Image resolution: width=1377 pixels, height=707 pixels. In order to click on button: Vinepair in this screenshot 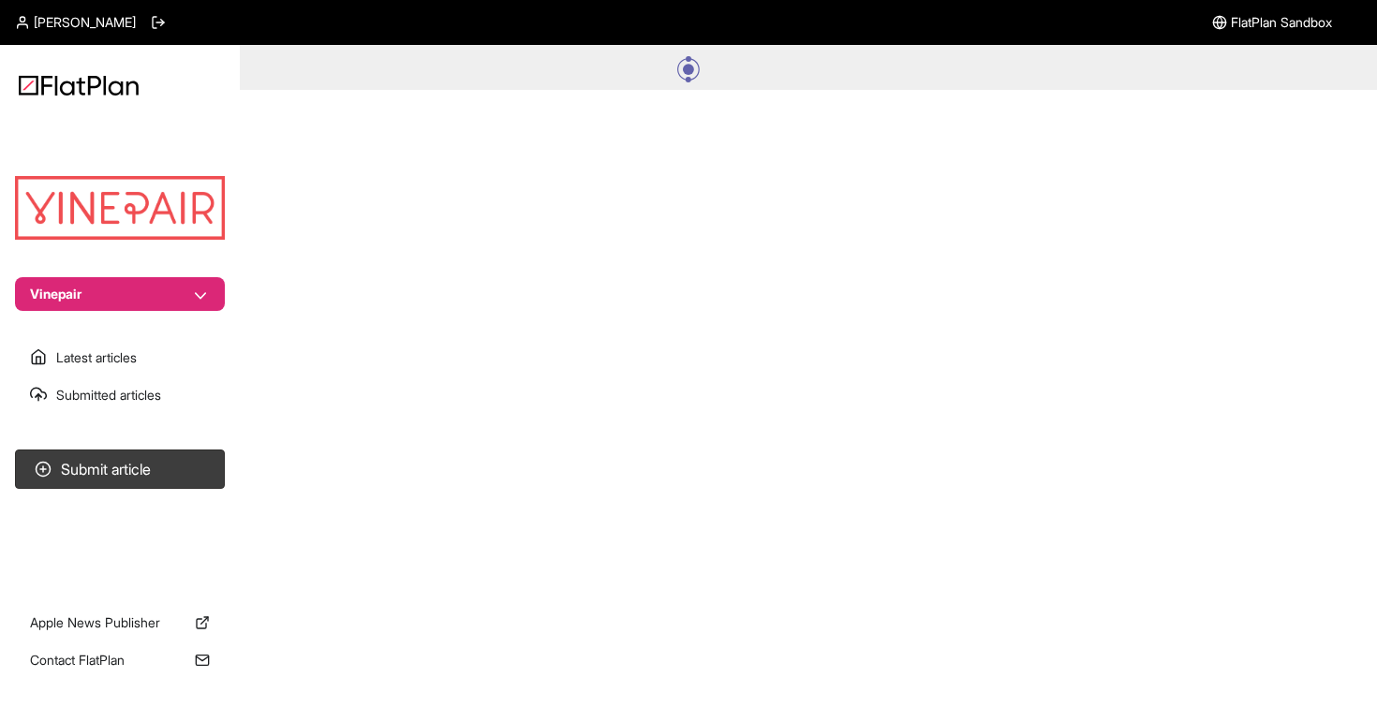, I will do `click(120, 294)`.